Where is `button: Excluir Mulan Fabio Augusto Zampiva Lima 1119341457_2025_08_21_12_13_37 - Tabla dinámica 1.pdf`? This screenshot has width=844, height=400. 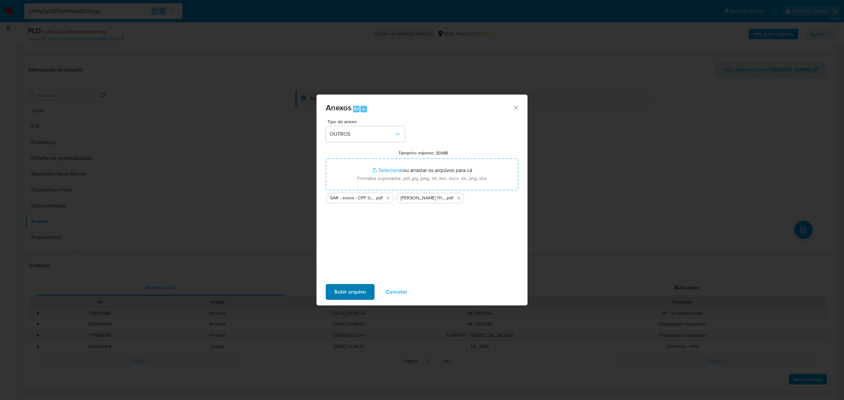
button: Excluir Mulan Fabio Augusto Zampiva Lima 1119341457_2025_08_21_12_13_37 - Tabla dinámica 1.pdf is located at coordinates (458, 198).